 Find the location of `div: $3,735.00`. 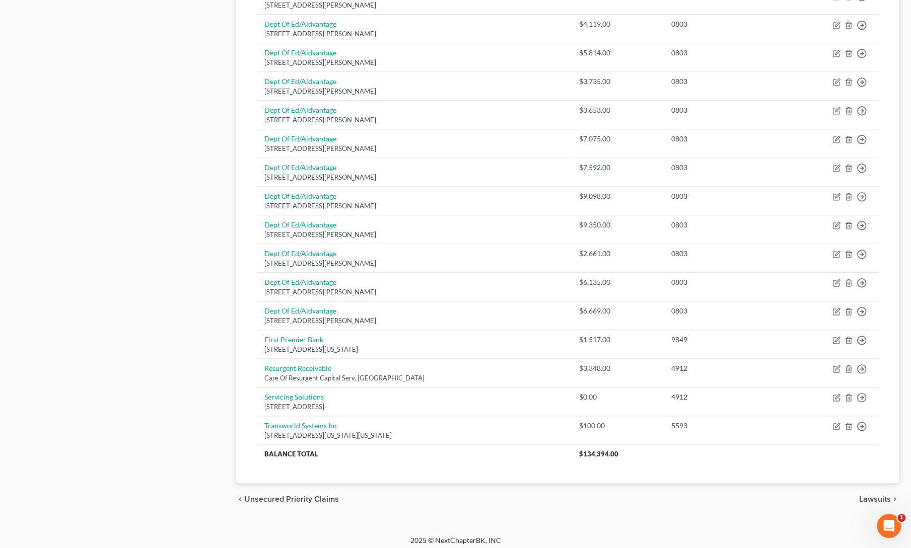

div: $3,735.00 is located at coordinates (617, 82).